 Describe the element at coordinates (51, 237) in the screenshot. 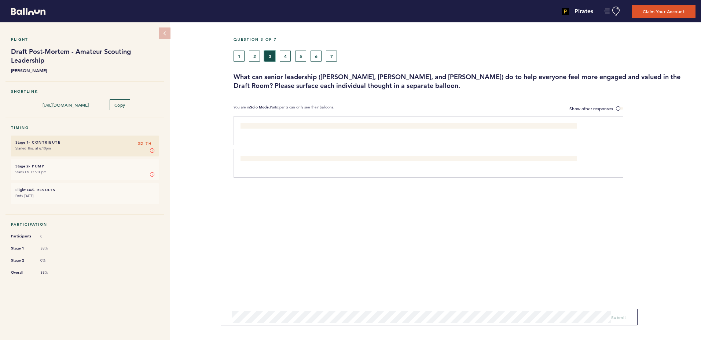

I see `span: 8` at that location.